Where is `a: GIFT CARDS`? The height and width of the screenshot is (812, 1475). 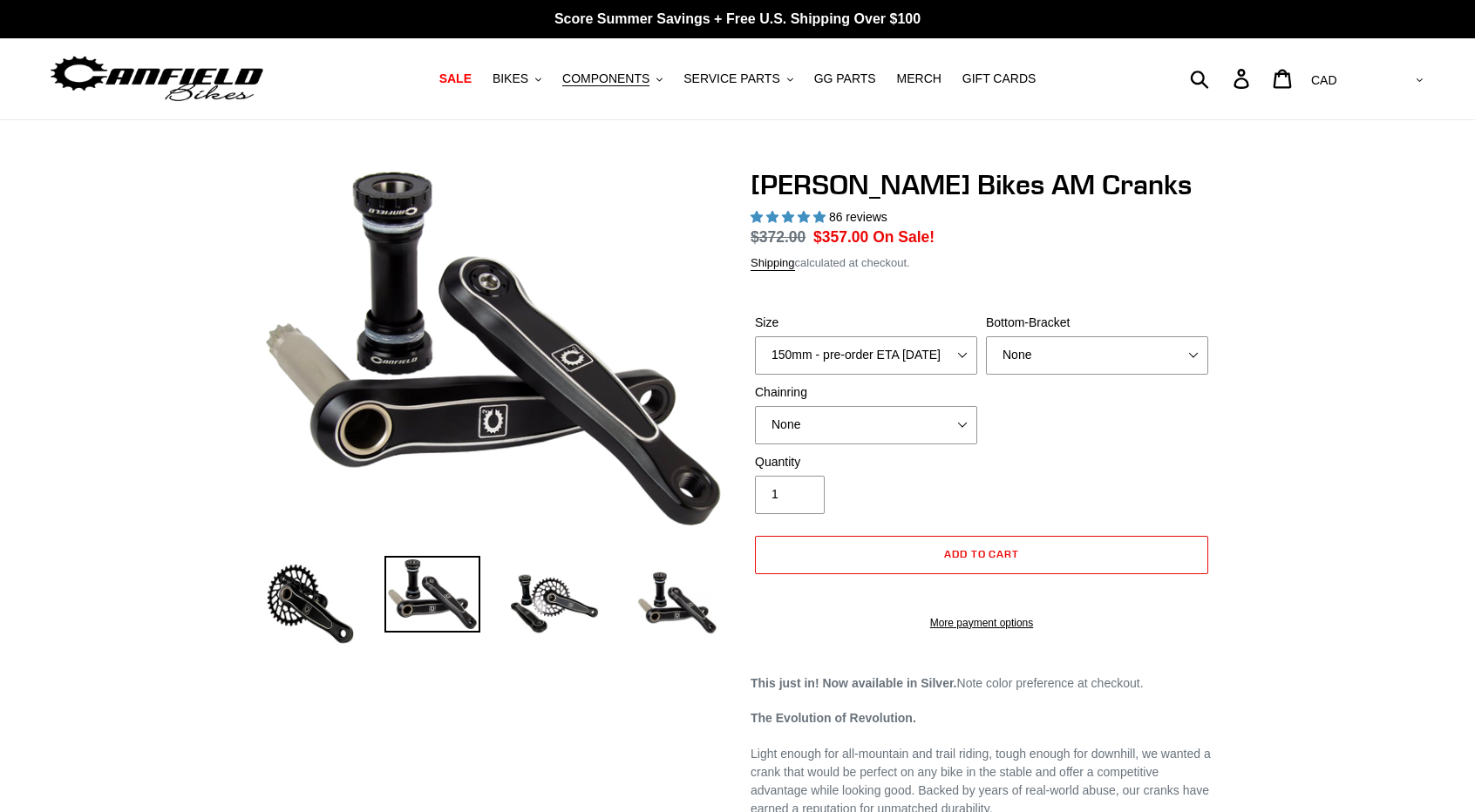
a: GIFT CARDS is located at coordinates (999, 79).